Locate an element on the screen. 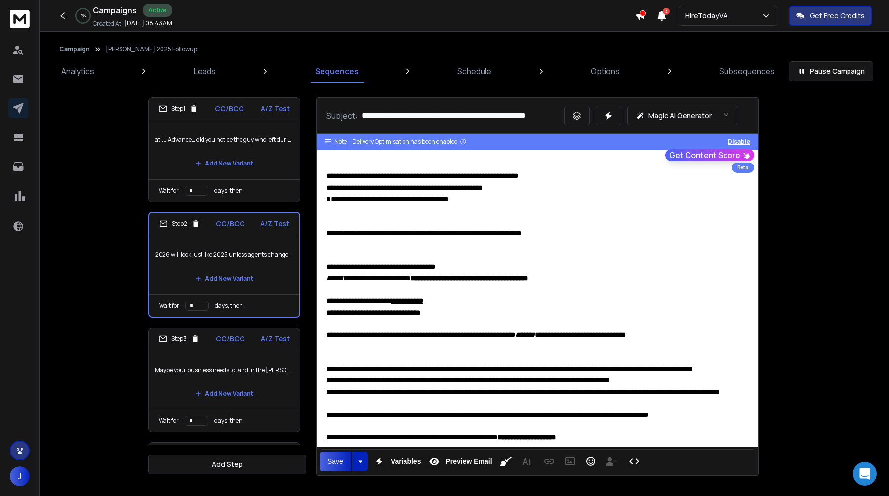 Image resolution: width=889 pixels, height=496 pixels. p: 0 % is located at coordinates (83, 16).